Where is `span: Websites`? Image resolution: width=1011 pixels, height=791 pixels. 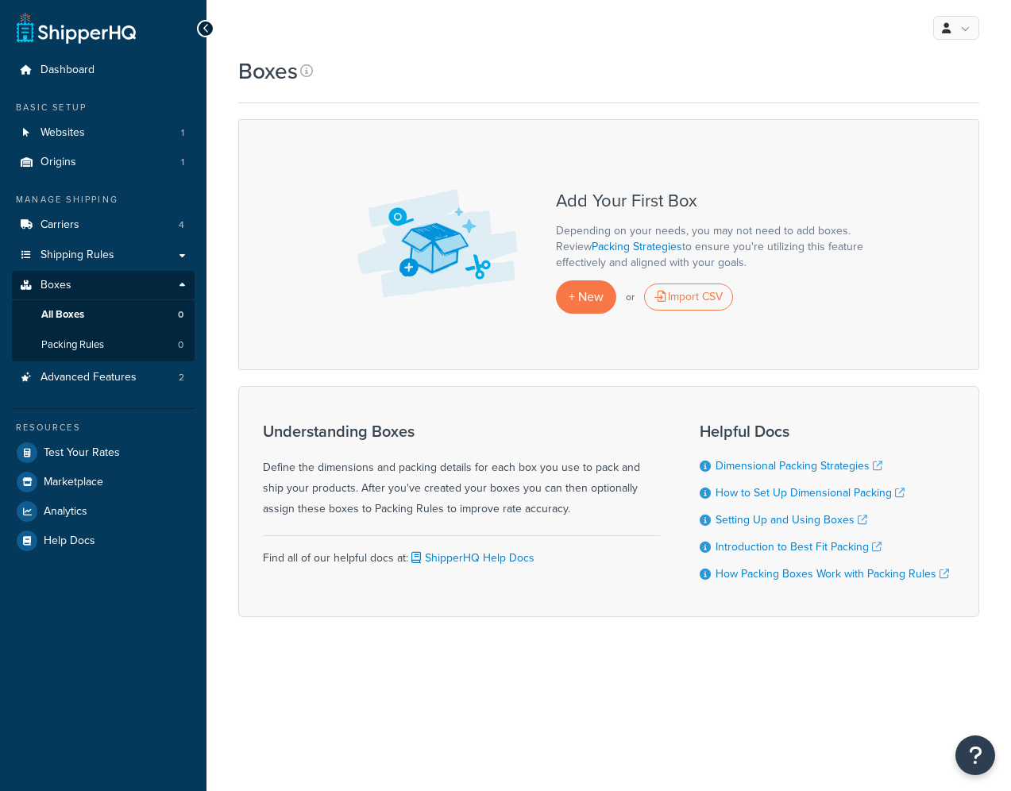
span: Websites is located at coordinates (63, 133).